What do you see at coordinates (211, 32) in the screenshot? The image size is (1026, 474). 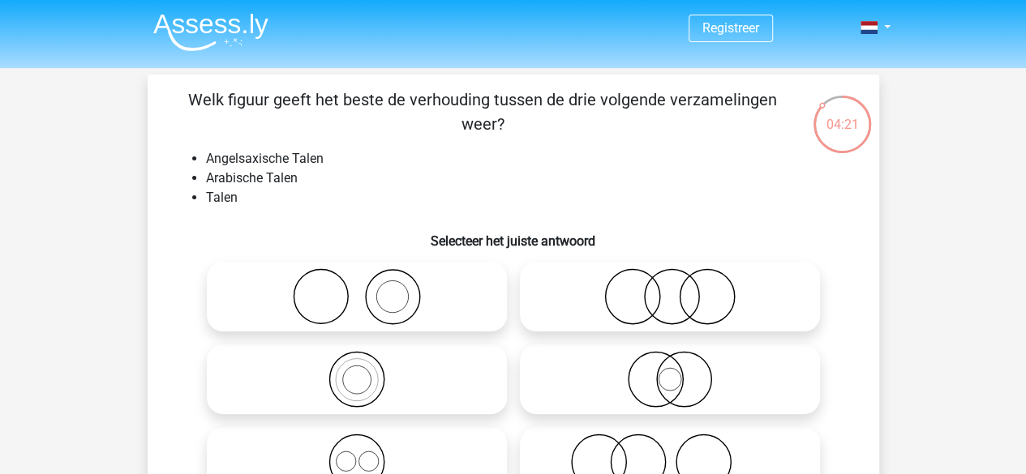 I see `img: Assessly` at bounding box center [211, 32].